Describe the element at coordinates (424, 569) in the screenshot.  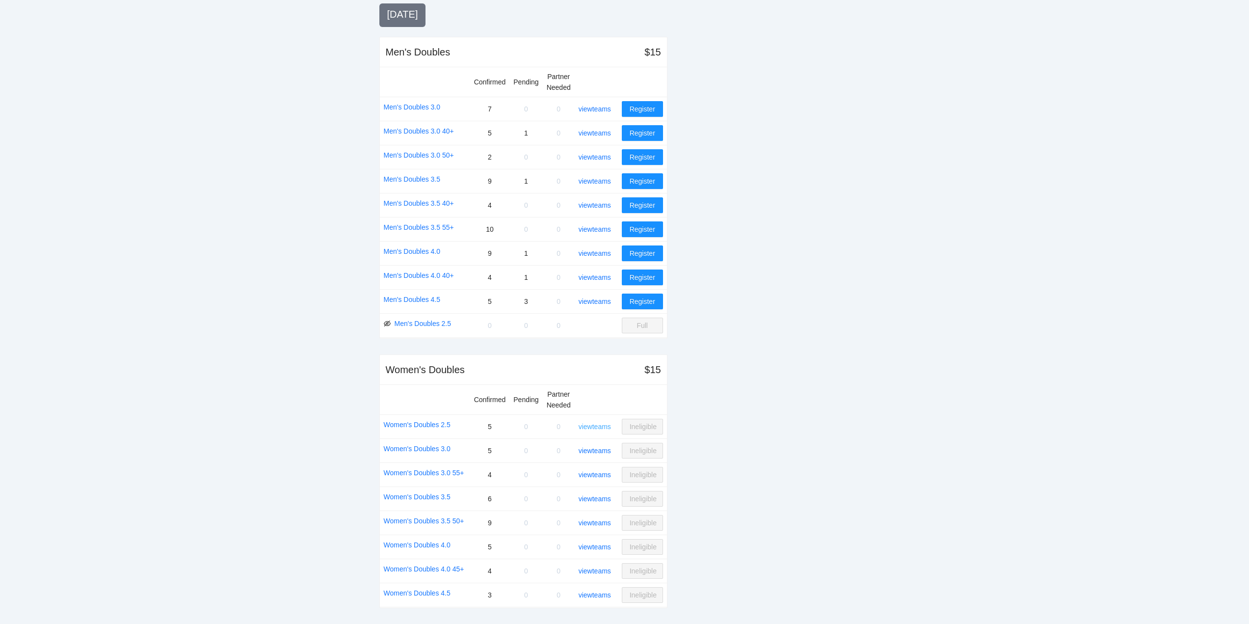
I see `a: Women's Doubles 4.0 45+` at that location.